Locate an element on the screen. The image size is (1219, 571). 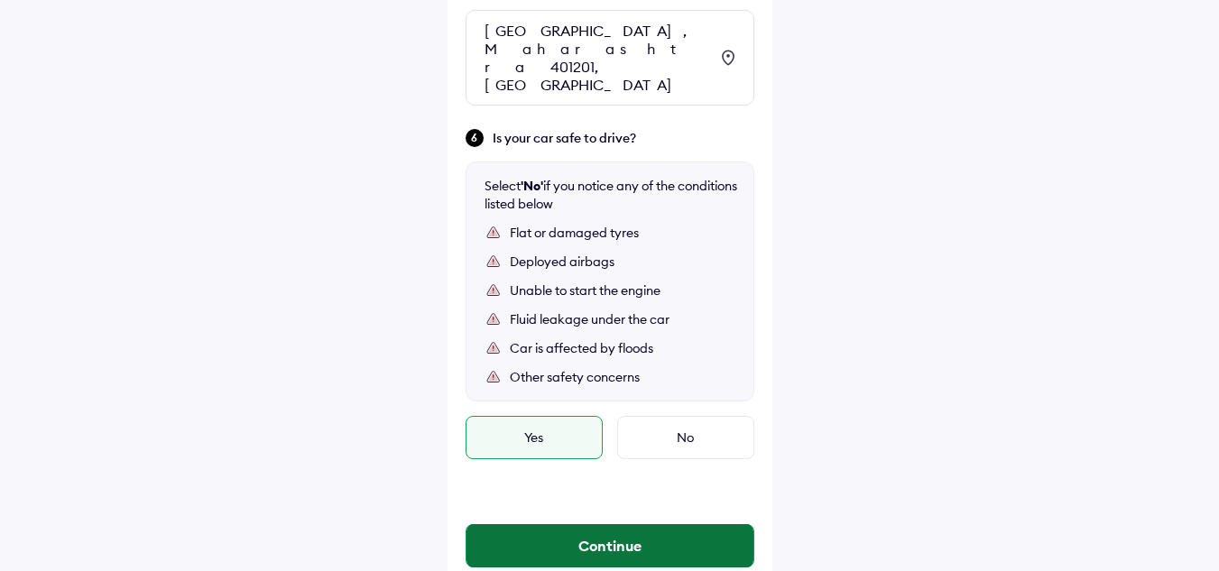
span: Is your car safe to drive? is located at coordinates (624, 138).